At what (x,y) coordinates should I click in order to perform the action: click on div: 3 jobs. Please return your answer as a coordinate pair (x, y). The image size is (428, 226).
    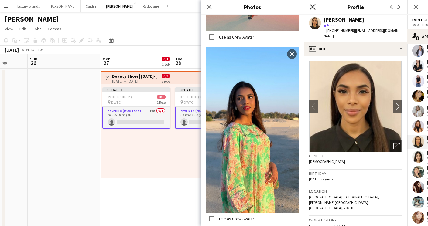
    Looking at the image, I should click on (166, 81).